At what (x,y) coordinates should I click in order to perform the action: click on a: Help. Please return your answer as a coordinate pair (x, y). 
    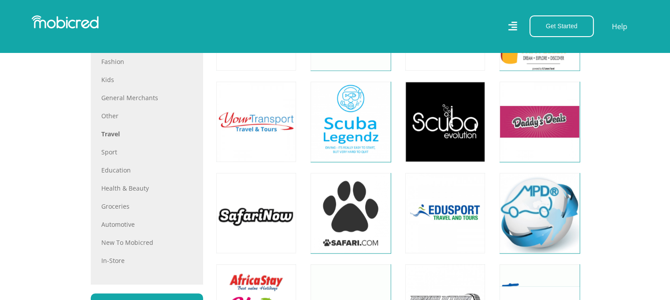
    Looking at the image, I should click on (620, 26).